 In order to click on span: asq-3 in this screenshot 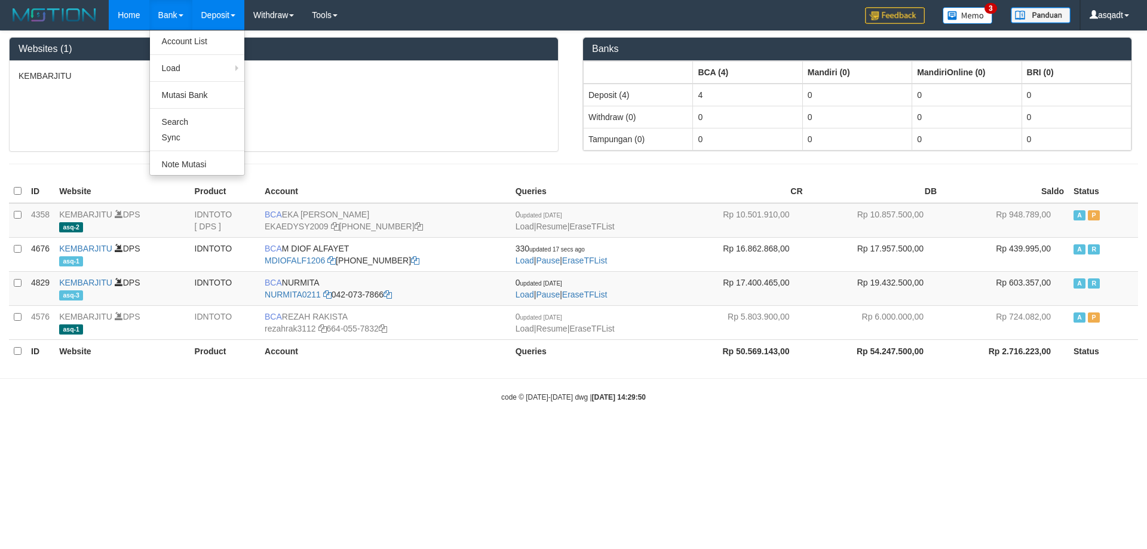, I will do `click(71, 295)`.